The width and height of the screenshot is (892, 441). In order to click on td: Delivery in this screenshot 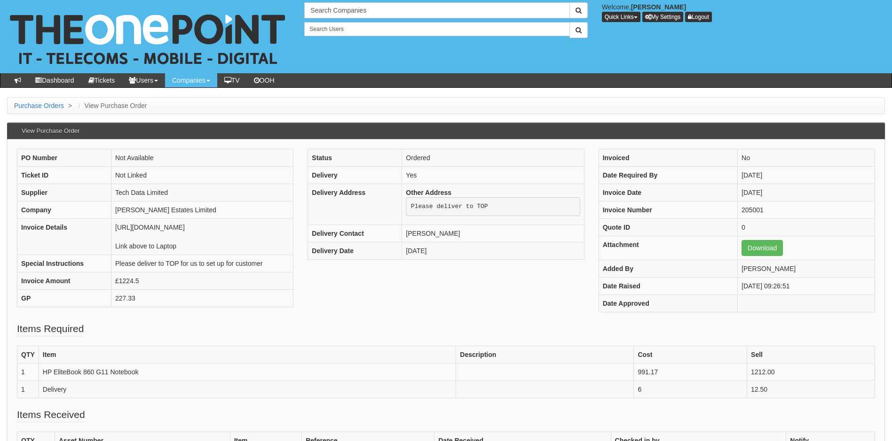, I will do `click(247, 390)`.